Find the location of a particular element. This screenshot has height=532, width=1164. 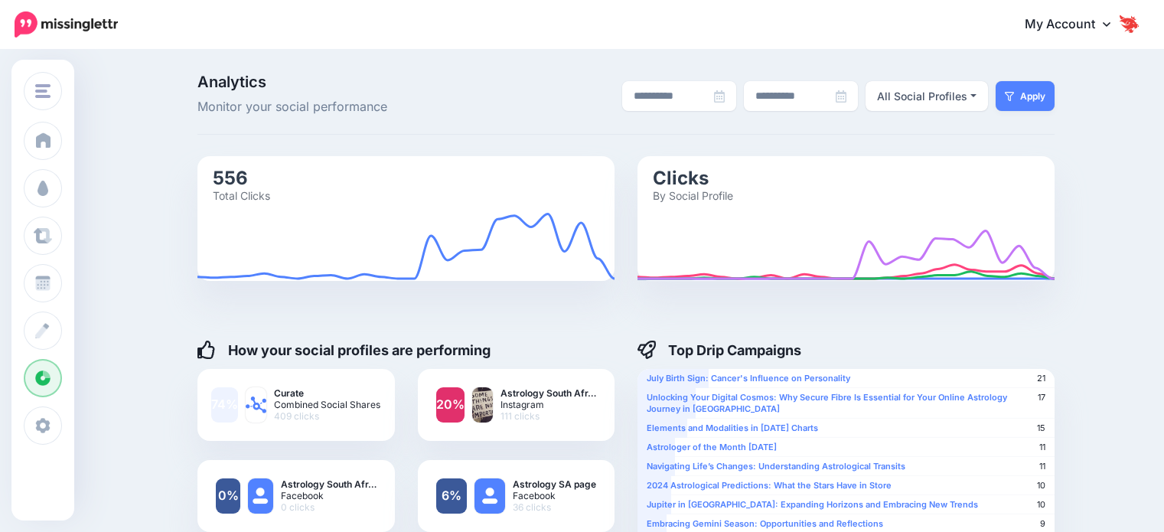

a: My Account is located at coordinates (1076, 24).